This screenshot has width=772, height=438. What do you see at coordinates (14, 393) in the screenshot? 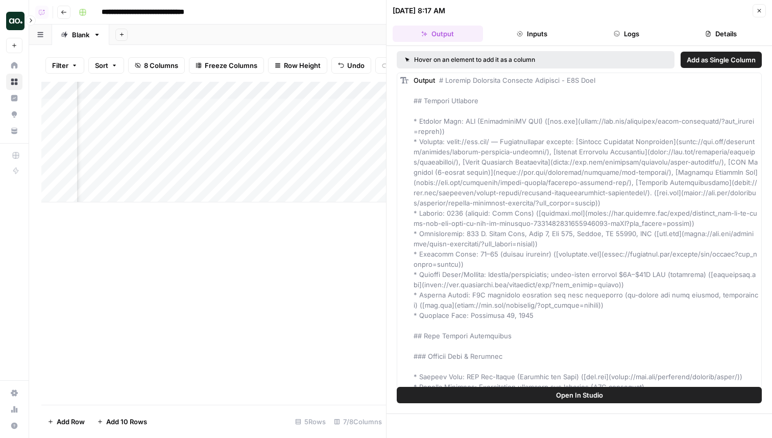
I see `a: Settings` at bounding box center [14, 393].